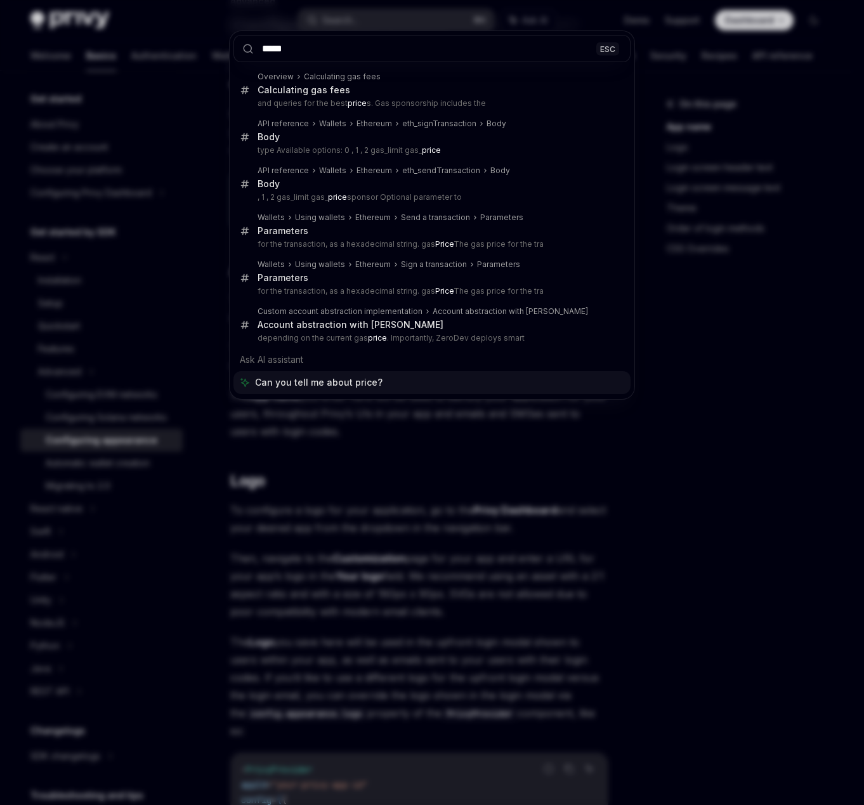  What do you see at coordinates (319, 383) in the screenshot?
I see `span: Can you tell me about price?` at bounding box center [319, 383].